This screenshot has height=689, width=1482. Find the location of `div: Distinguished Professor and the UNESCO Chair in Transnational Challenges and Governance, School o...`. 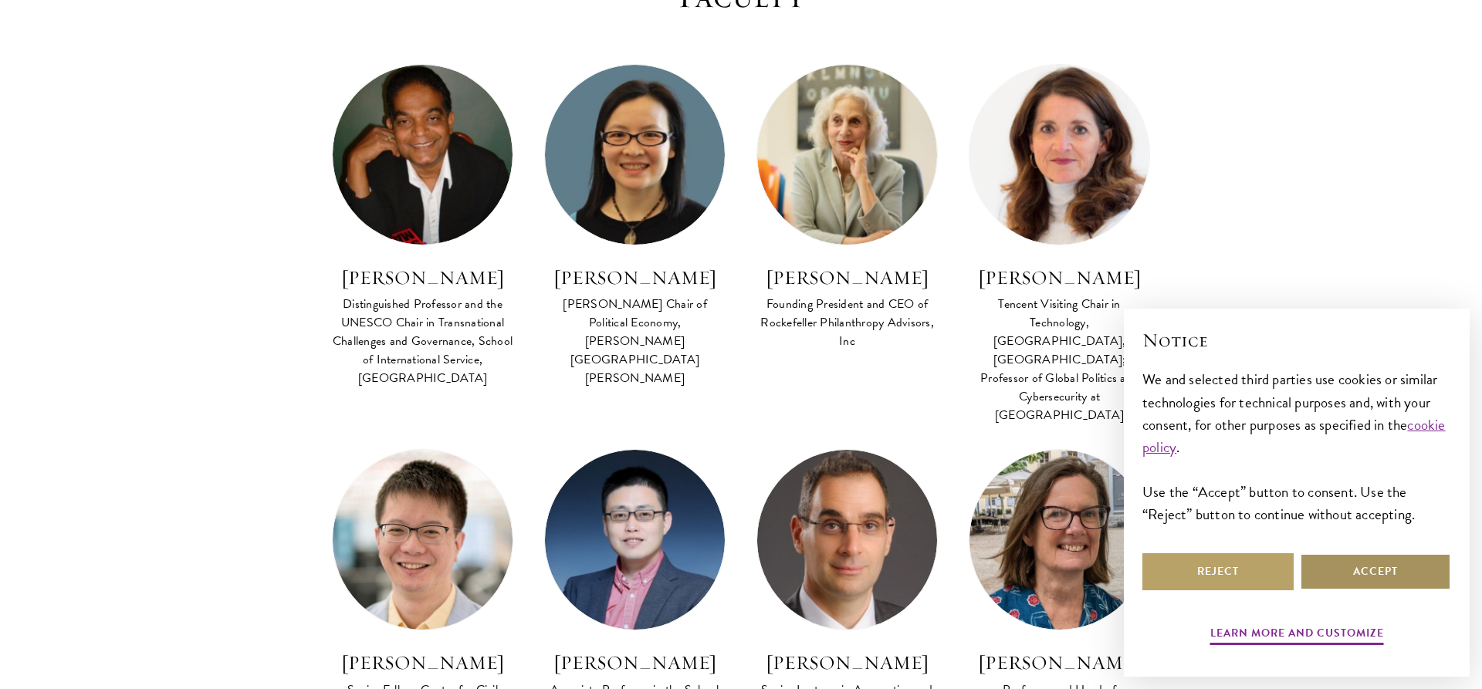

div: Distinguished Professor and the UNESCO Chair in Transnational Challenges and Governance, School o... is located at coordinates (422, 341).